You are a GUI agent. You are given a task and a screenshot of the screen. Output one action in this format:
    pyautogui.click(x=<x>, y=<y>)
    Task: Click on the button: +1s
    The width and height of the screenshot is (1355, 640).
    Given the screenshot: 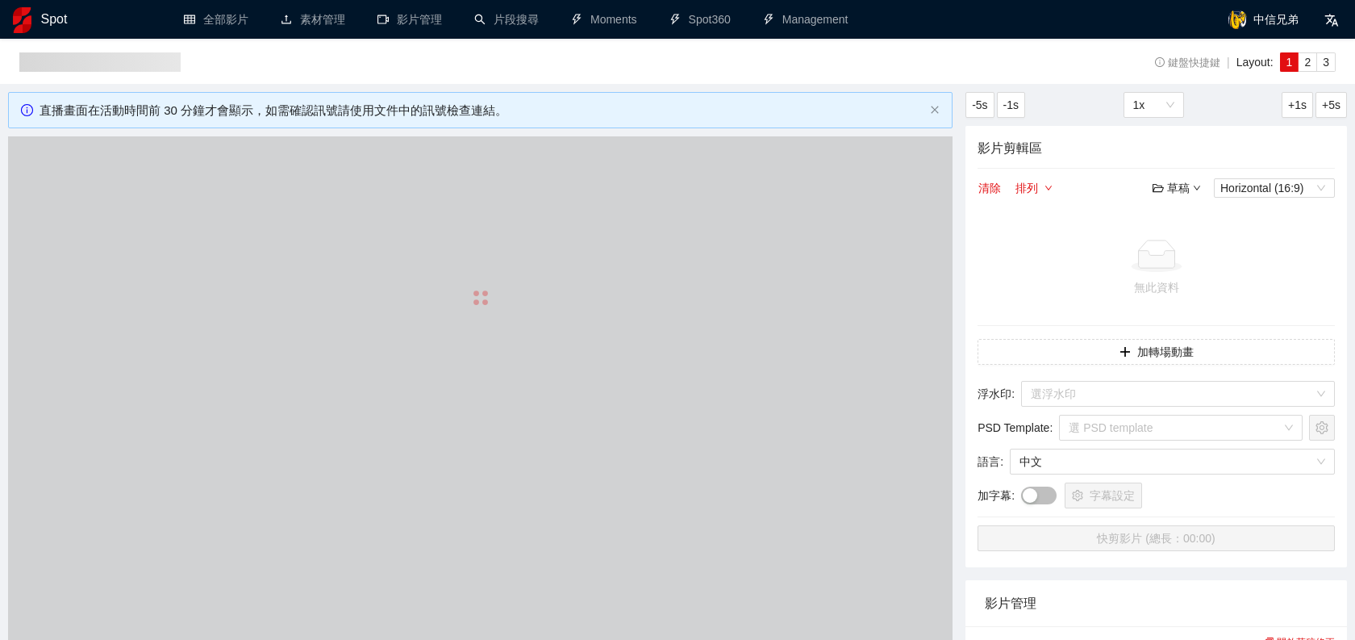 What is the action you would take?
    pyautogui.click(x=1297, y=105)
    